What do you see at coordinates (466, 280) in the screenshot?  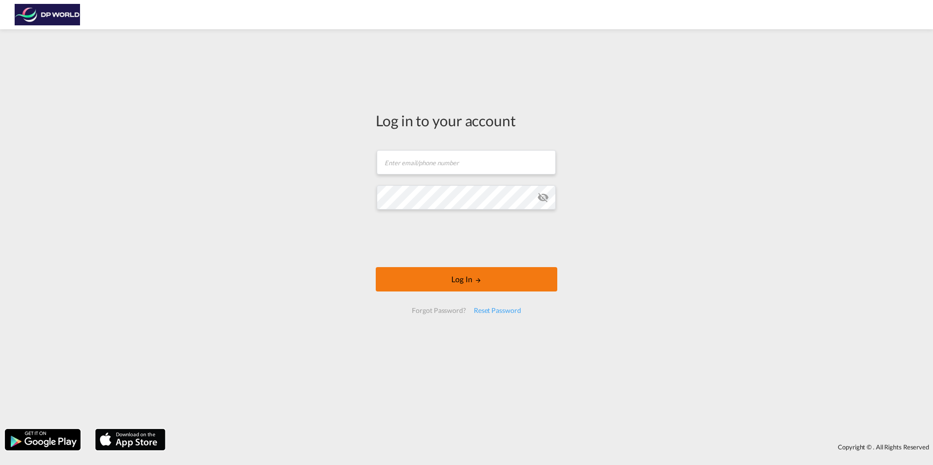 I see `button: LOGIN` at bounding box center [466, 280].